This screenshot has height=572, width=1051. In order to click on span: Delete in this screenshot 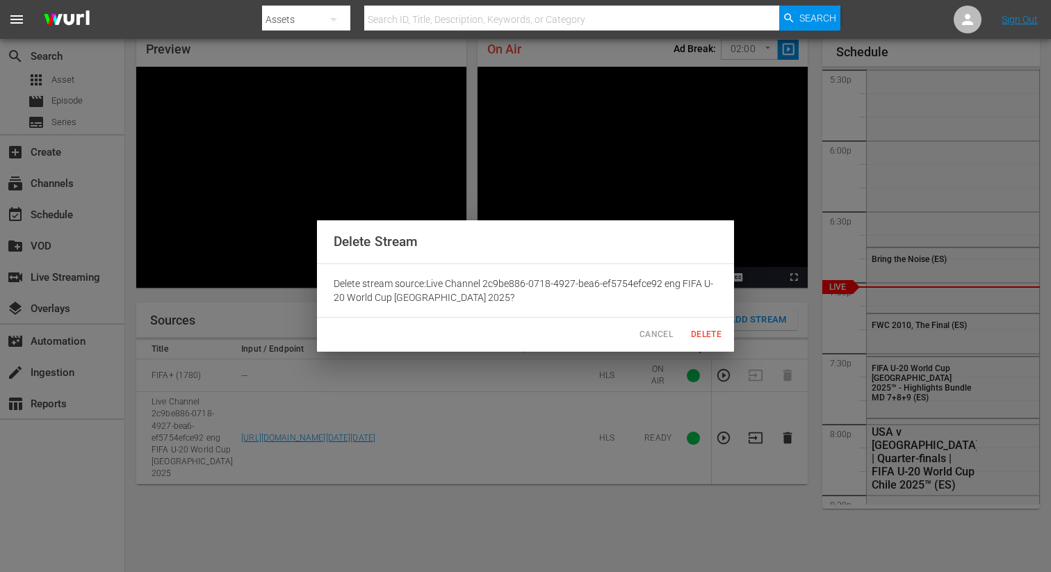, I will do `click(706, 334)`.